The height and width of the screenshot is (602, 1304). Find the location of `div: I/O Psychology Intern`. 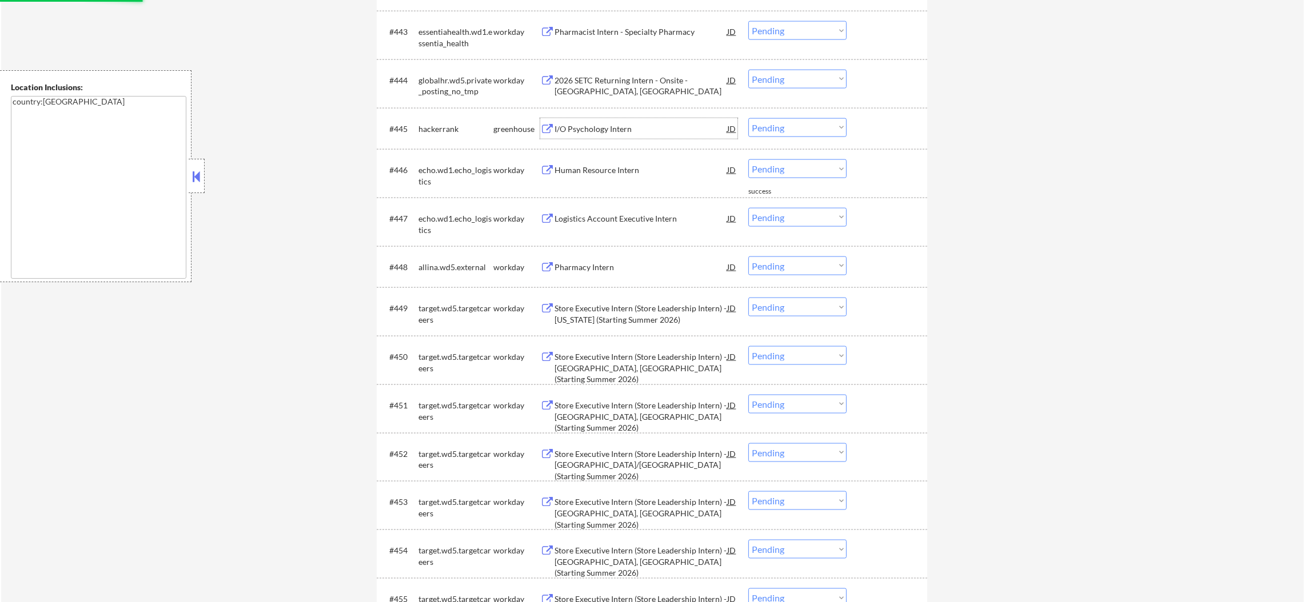

div: I/O Psychology Intern is located at coordinates (641, 129).